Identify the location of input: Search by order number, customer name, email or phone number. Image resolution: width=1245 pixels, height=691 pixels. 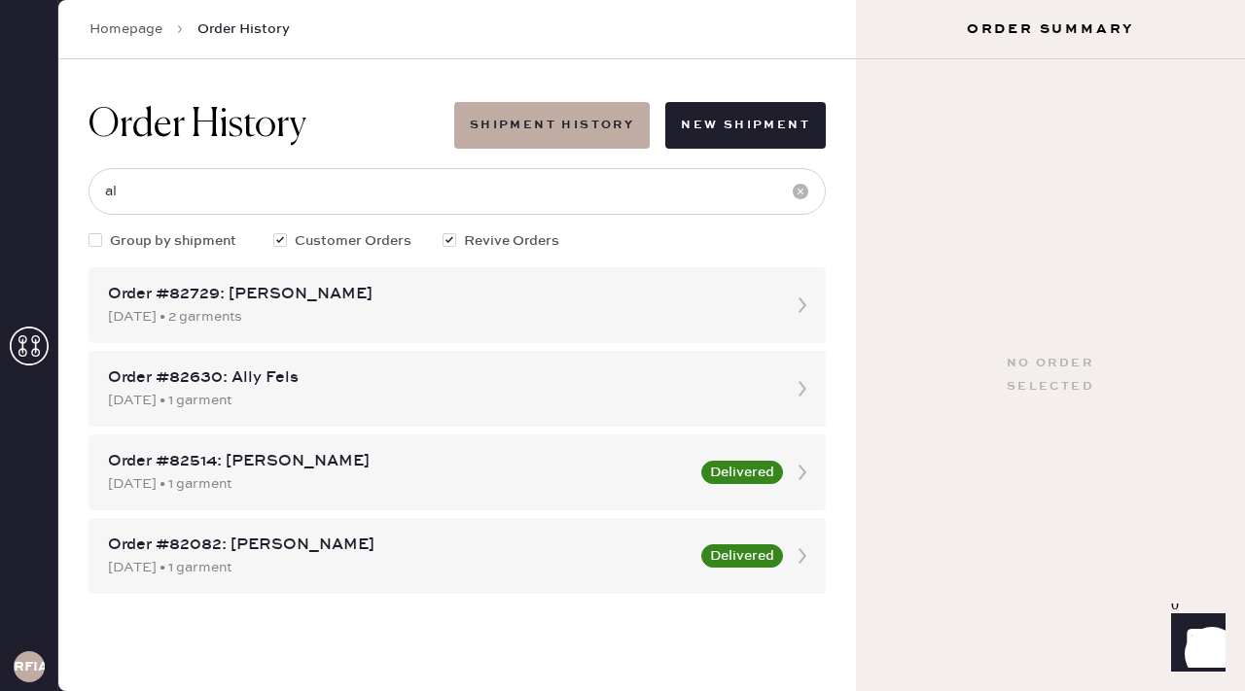
(457, 192).